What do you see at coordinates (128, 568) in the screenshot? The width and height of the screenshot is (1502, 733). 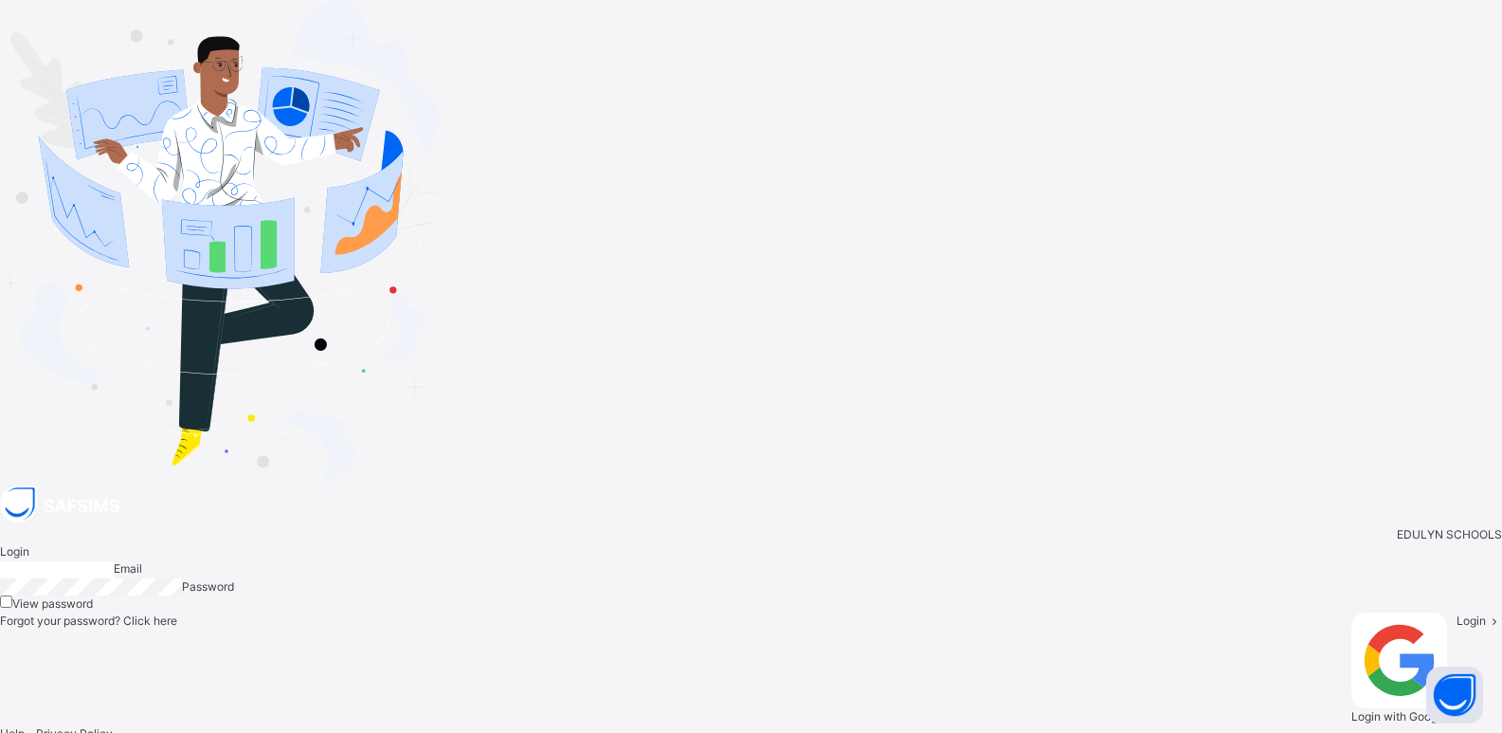 I see `span: Email` at bounding box center [128, 568].